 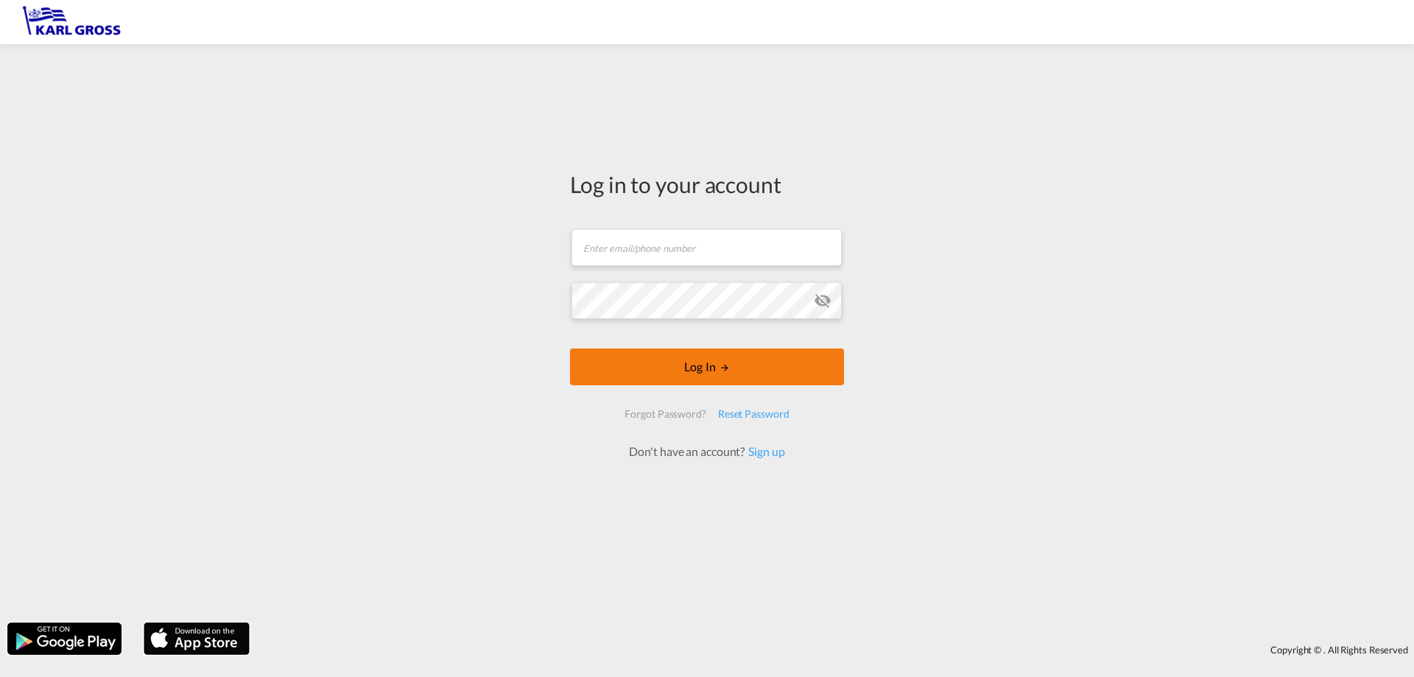 What do you see at coordinates (706, 451) in the screenshot?
I see `div: Don't have an account?` at bounding box center [706, 451].